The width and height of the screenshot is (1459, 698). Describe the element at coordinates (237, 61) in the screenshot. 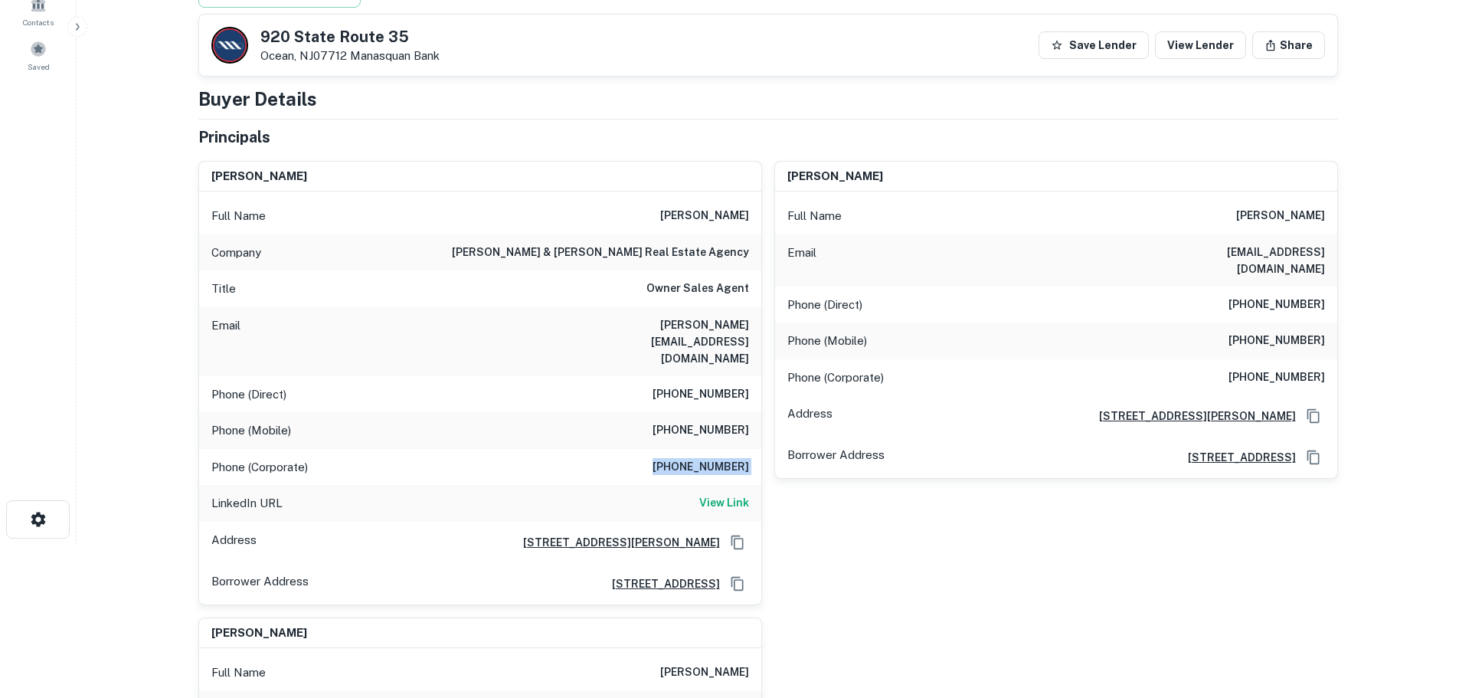

I see `div: Sending borrower request to AI...` at that location.